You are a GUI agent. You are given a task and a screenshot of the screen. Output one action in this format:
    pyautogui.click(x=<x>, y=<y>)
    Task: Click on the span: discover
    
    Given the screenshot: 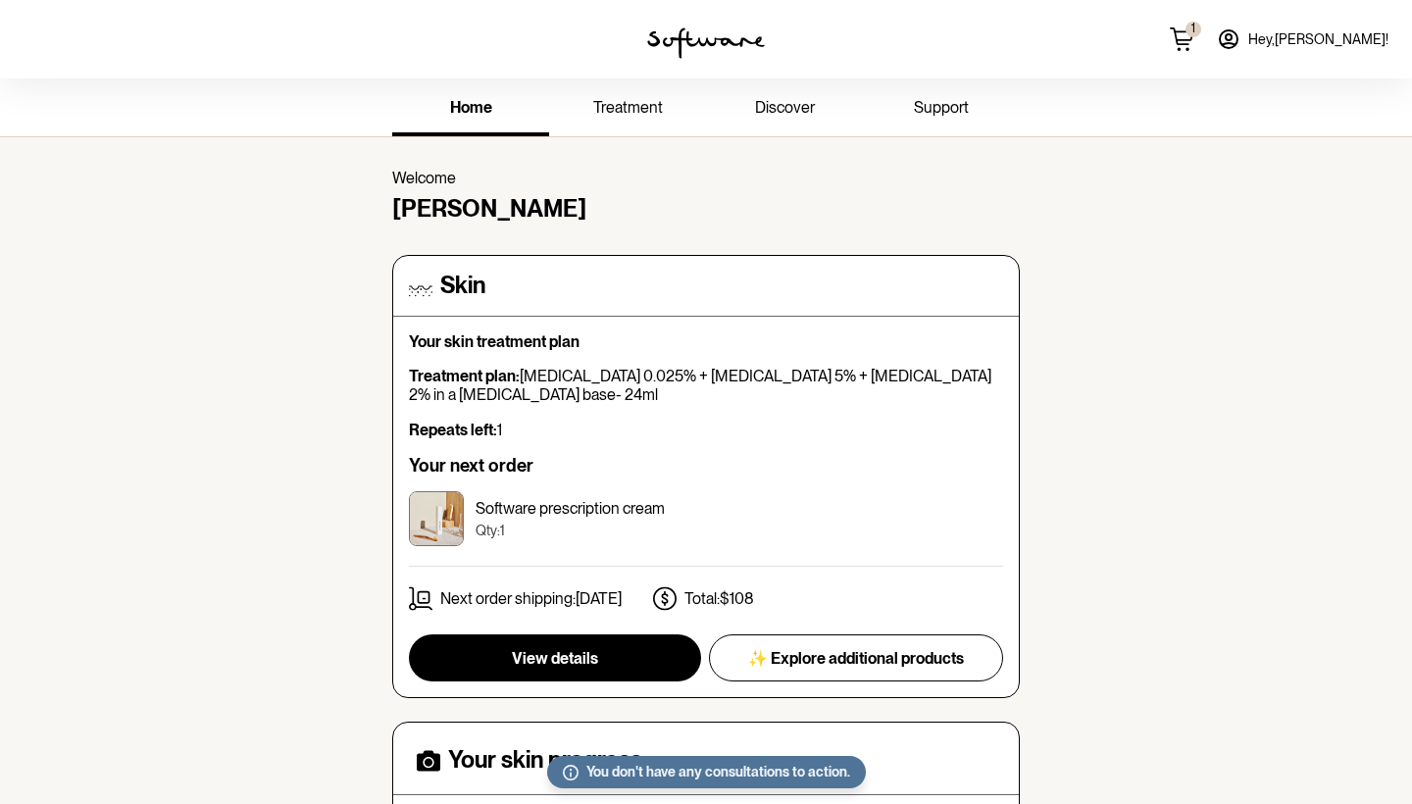 What is the action you would take?
    pyautogui.click(x=784, y=107)
    